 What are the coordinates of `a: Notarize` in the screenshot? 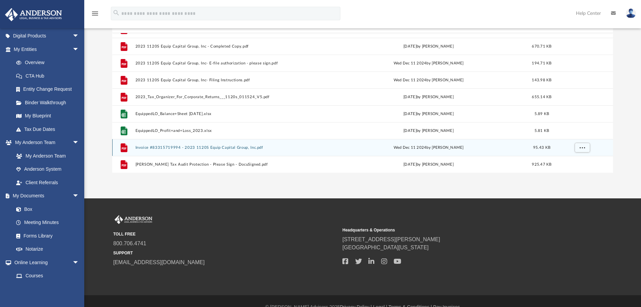 It's located at (48, 249).